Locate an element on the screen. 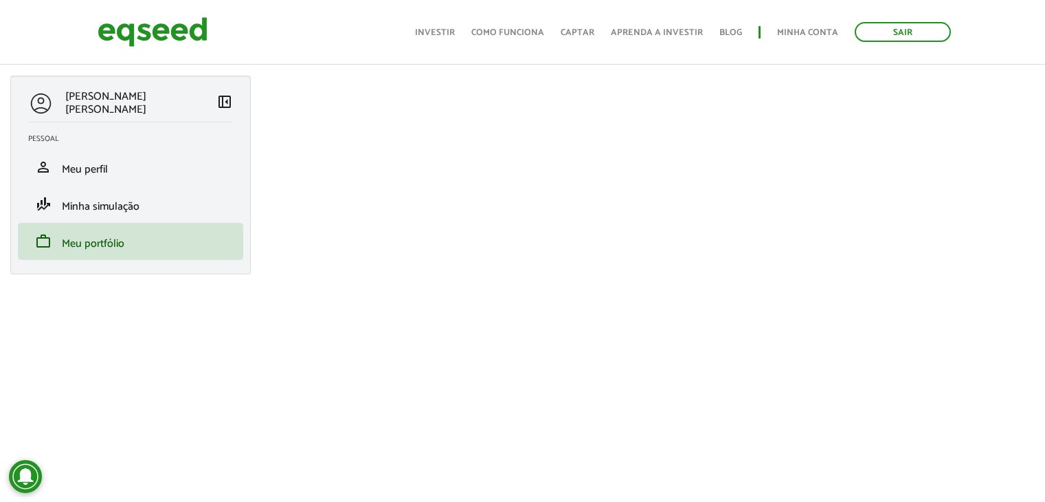 Image resolution: width=1045 pixels, height=502 pixels. span: work is located at coordinates (43, 241).